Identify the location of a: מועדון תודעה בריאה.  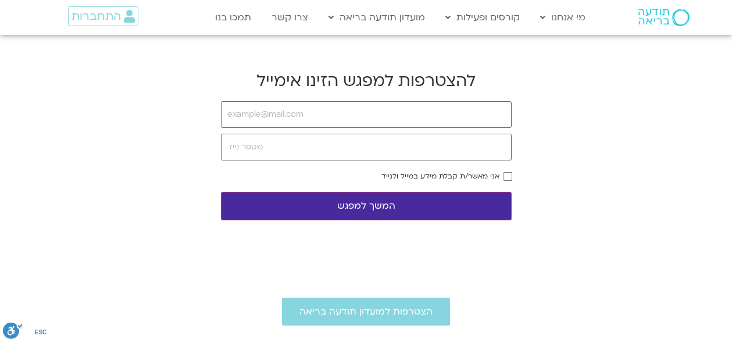
(377, 17).